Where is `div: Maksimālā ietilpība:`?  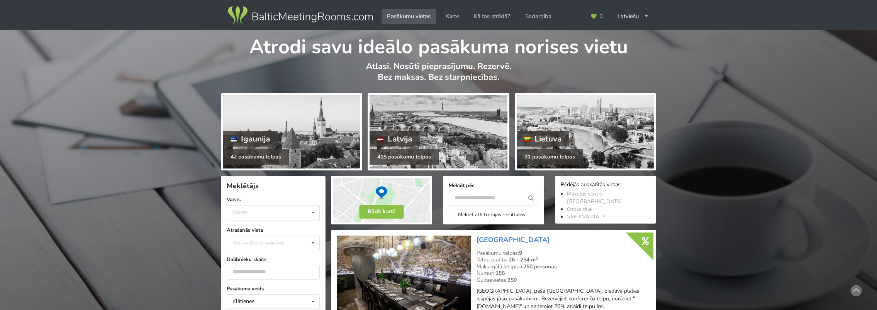
div: Maksimālā ietilpība: is located at coordinates (563, 267).